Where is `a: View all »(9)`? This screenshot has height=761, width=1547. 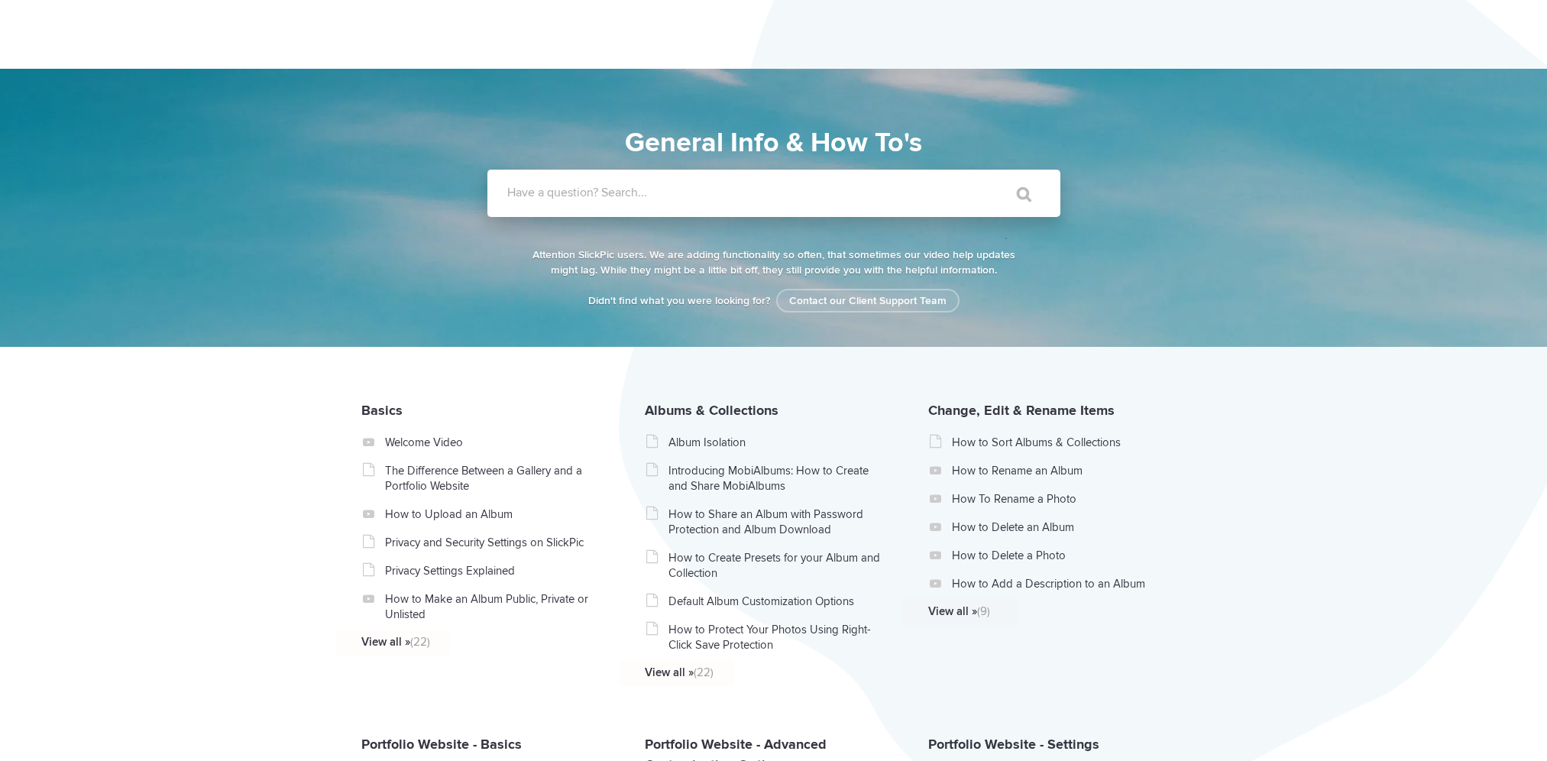
a: View all »(9) is located at coordinates (1036, 611).